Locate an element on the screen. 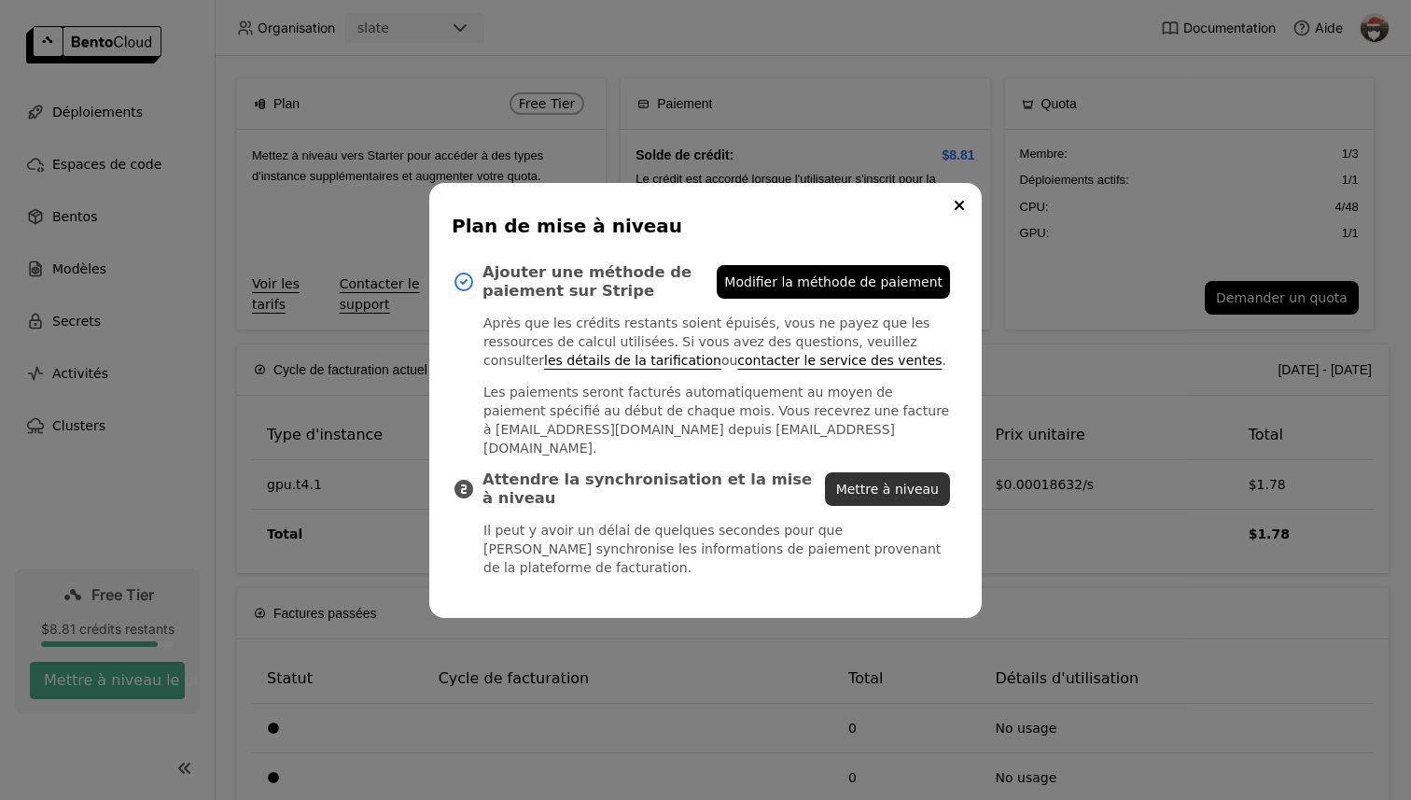 This screenshot has height=800, width=1411. a: contacter le service des ventes is located at coordinates (839, 360).